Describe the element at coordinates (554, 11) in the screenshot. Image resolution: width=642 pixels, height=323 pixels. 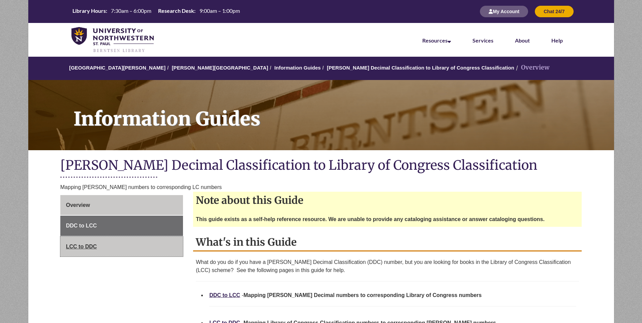
I see `a: Chat 24/7` at that location.